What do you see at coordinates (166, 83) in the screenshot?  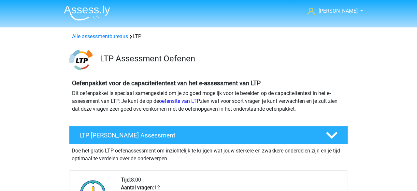 I see `b: Oefenpakket voor de capaciteitentest van het e-assessment van LTP` at bounding box center [166, 83].